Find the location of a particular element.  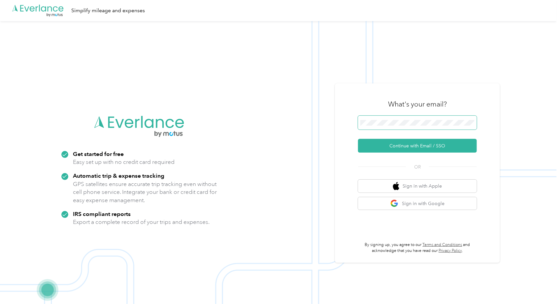

a: Terms and Conditions is located at coordinates (443, 245).